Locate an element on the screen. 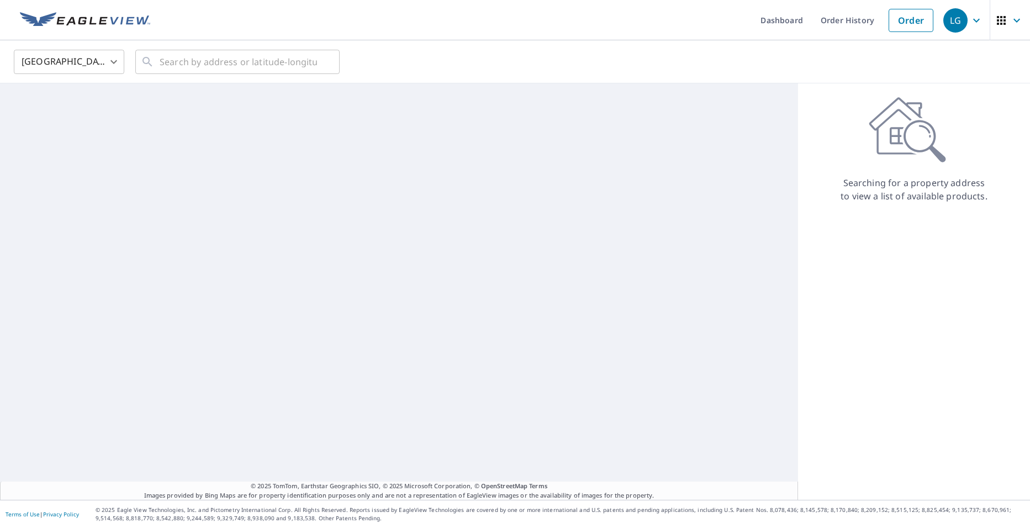  p: © 2025 Eagle View Technologies, Inc. and Pictometry International Corp. All Rights Reserved. Repo... is located at coordinates (560, 514).